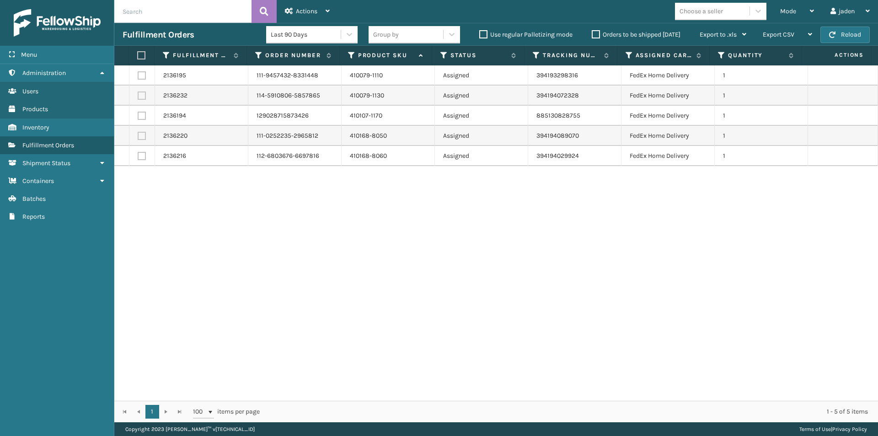 The width and height of the screenshot is (878, 436). What do you see at coordinates (295, 96) in the screenshot?
I see `td: 114-5910806-5857865` at bounding box center [295, 96].